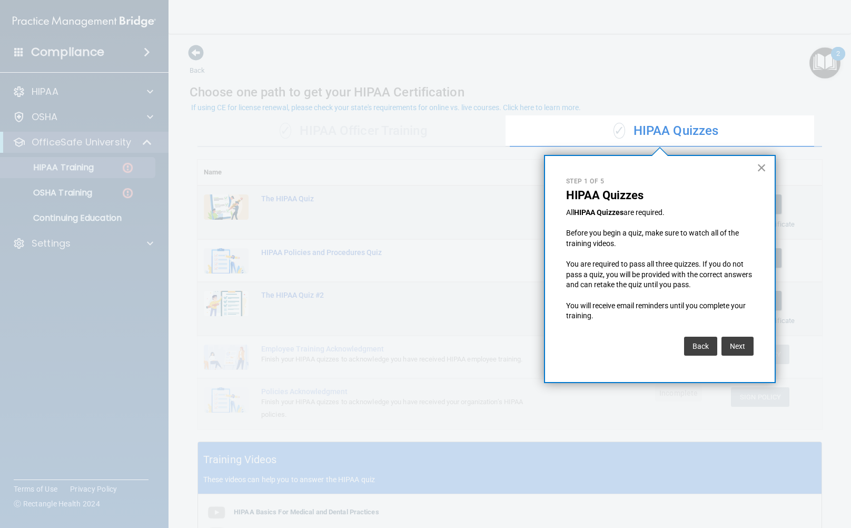 The height and width of the screenshot is (528, 851). What do you see at coordinates (570, 212) in the screenshot?
I see `span: All` at bounding box center [570, 212].